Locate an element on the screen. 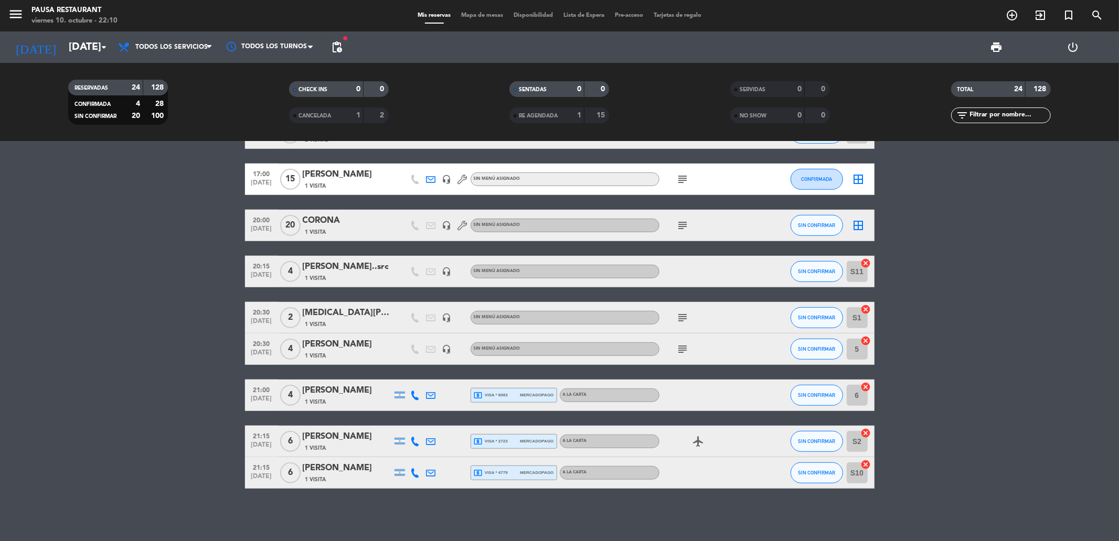 The image size is (1119, 541). strong: 15 is located at coordinates (602, 115).